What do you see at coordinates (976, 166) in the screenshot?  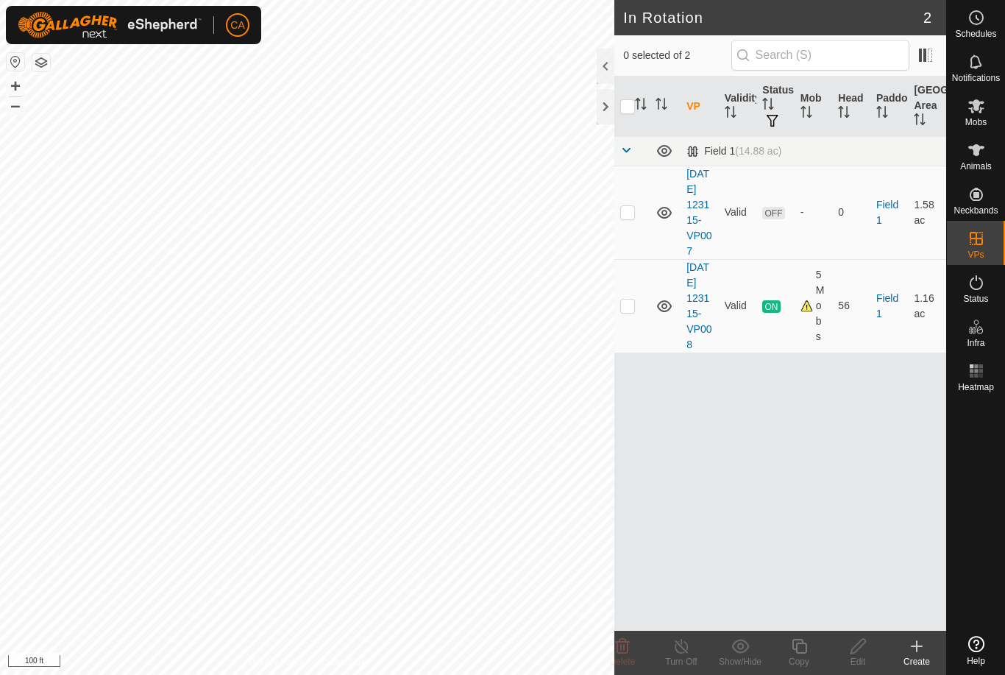 I see `span: Animals` at bounding box center [976, 166].